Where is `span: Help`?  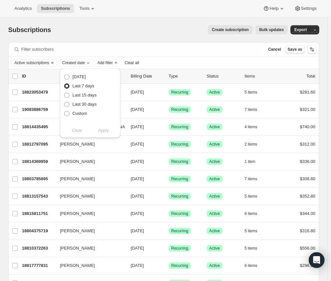 span: Help is located at coordinates (274, 9).